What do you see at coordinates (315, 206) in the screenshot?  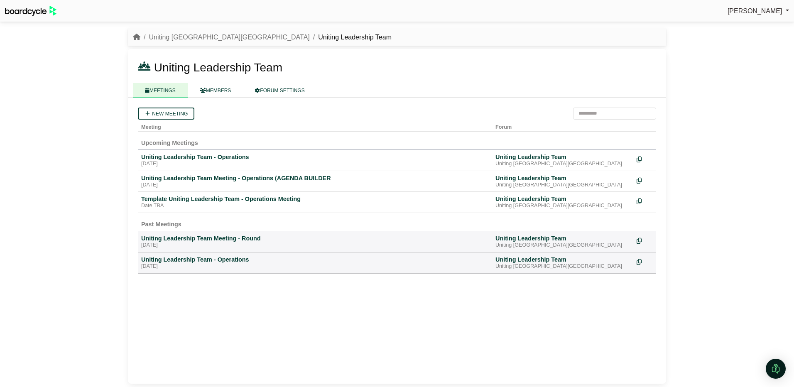 I see `div: Date TBA` at bounding box center [315, 206].